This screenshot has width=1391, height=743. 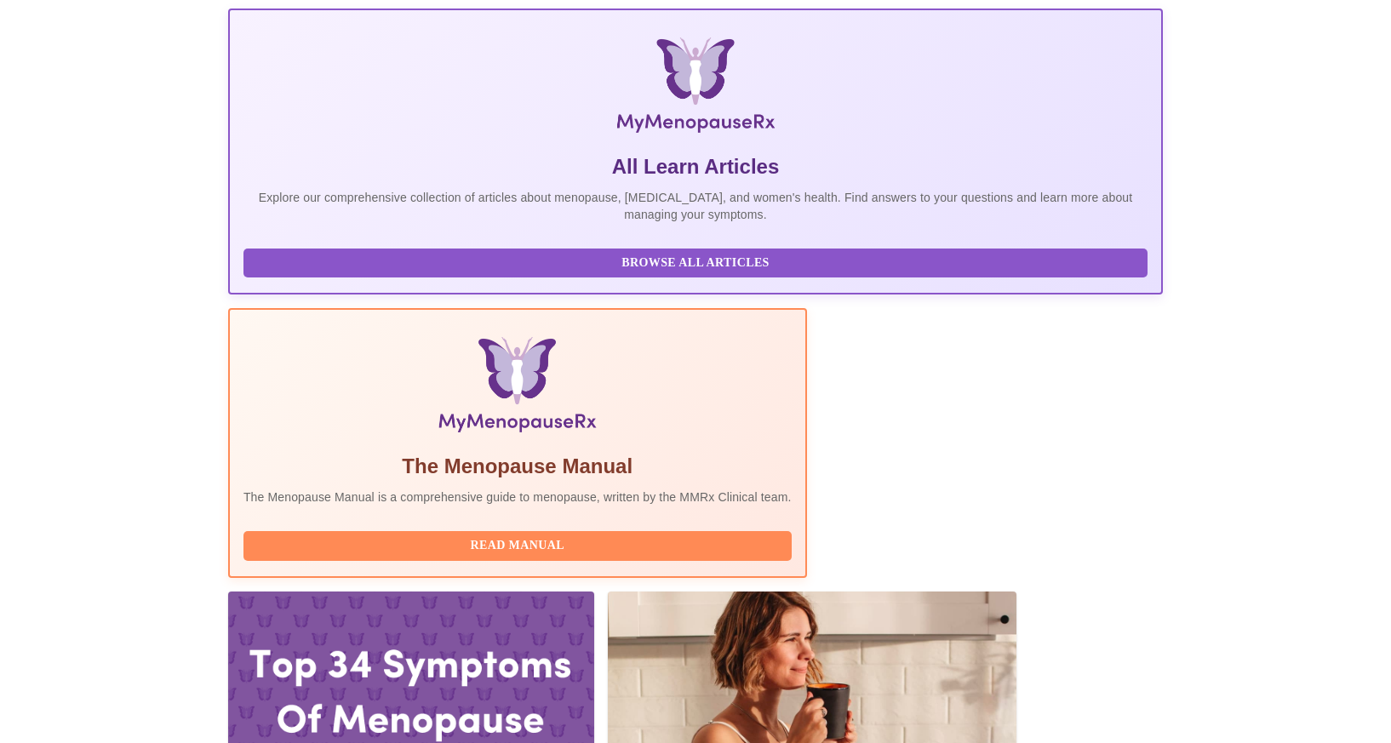 I want to click on img: MyMenopauseRx Logo, so click(x=696, y=89).